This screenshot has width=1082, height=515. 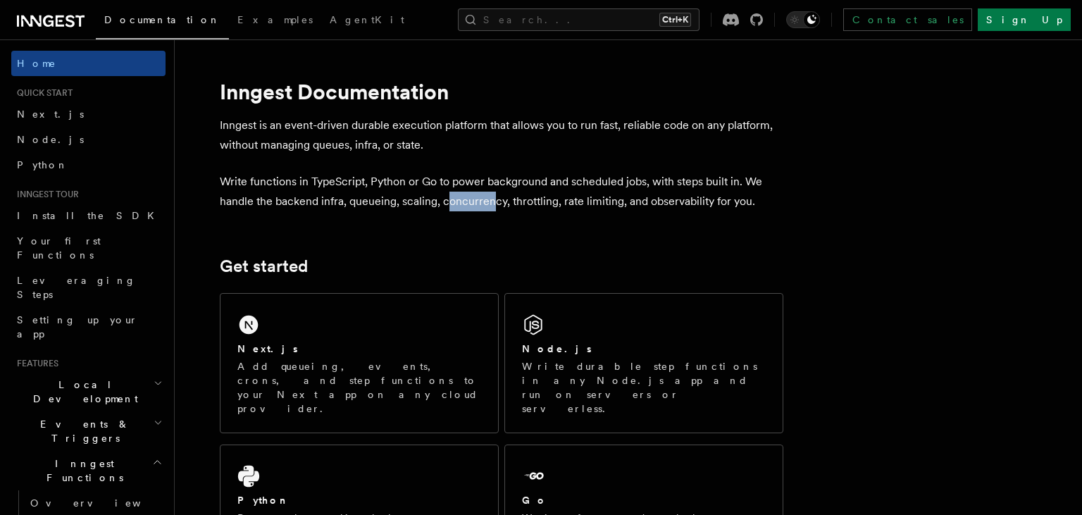 What do you see at coordinates (275, 21) in the screenshot?
I see `a: Examples` at bounding box center [275, 21].